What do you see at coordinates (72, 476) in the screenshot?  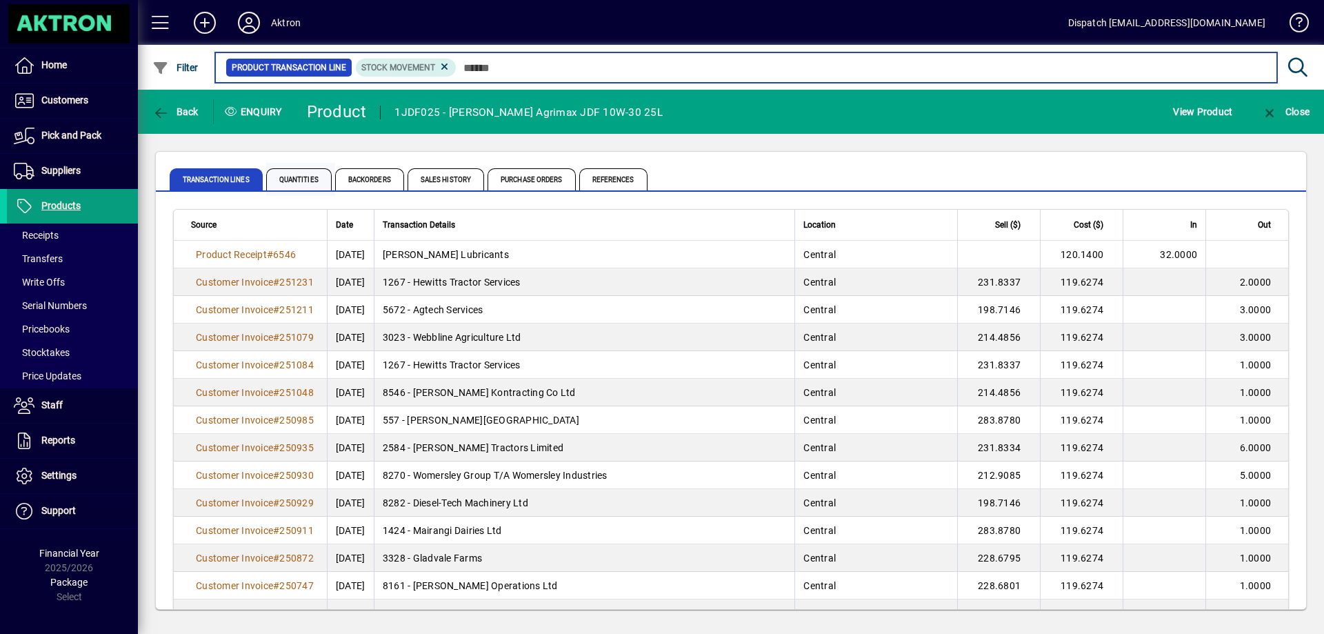 I see `a: Settings` at bounding box center [72, 476].